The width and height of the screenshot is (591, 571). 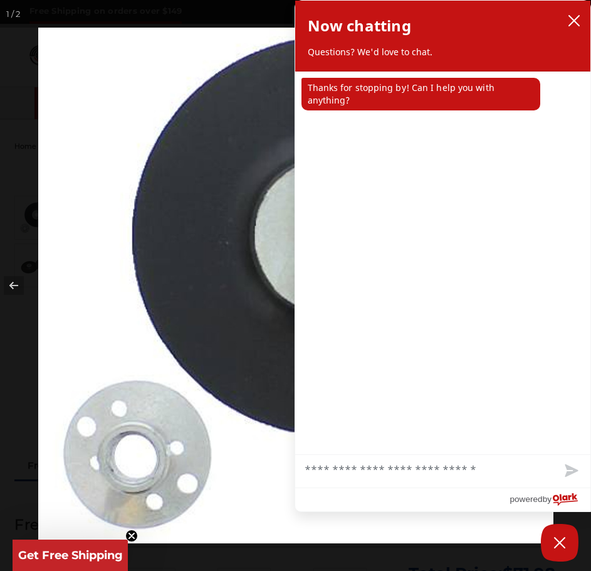 I want to click on span: Get Free Shipping, so click(x=70, y=555).